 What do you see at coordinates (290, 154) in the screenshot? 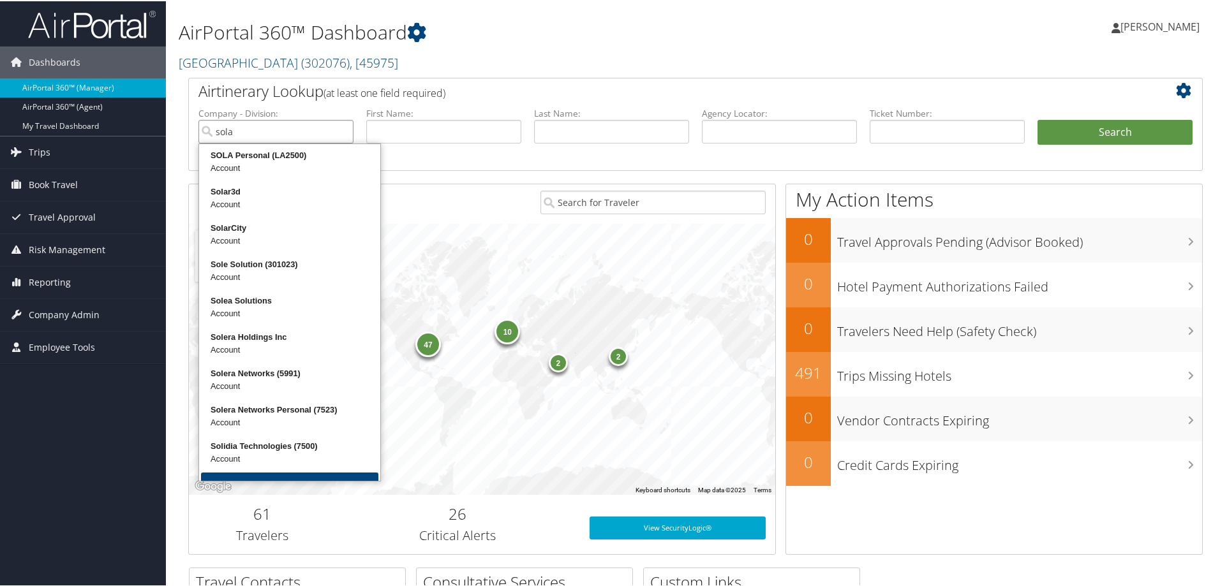
I see `div: SOLA Personal (LA2500)` at bounding box center [290, 154].